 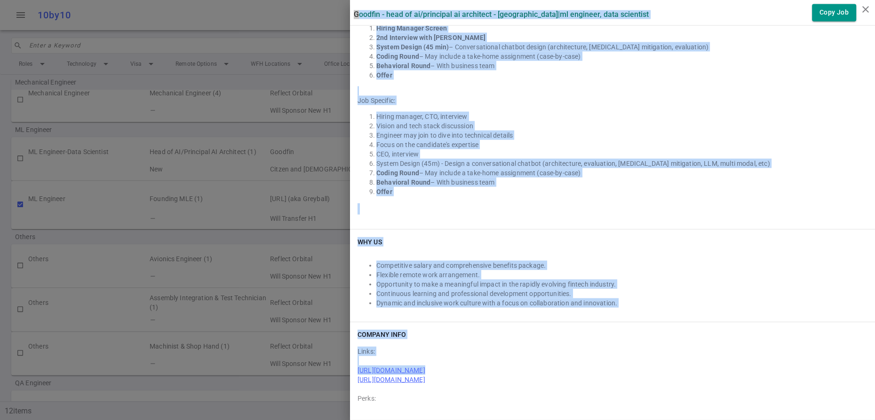 I want to click on i: close, so click(x=865, y=9).